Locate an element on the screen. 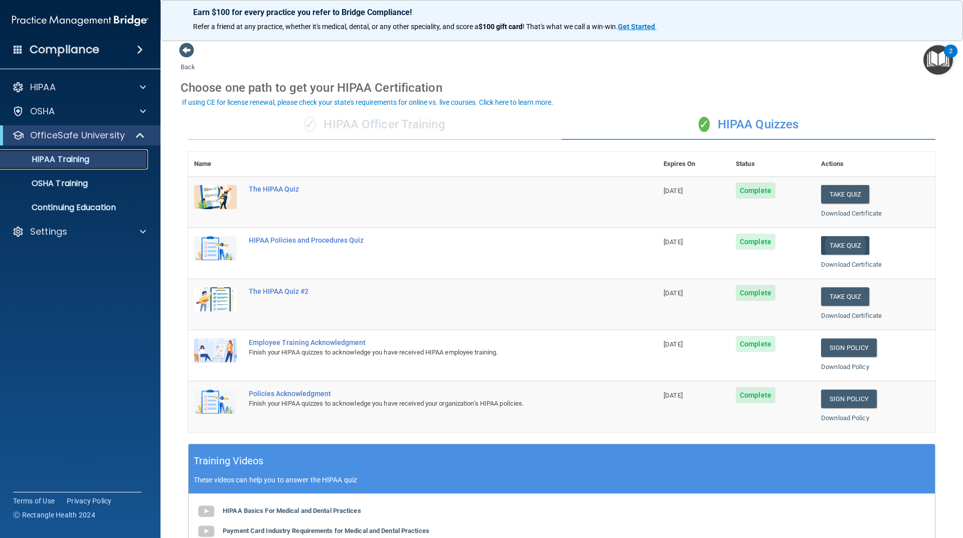 This screenshot has width=963, height=538. th: Name is located at coordinates (215, 164).